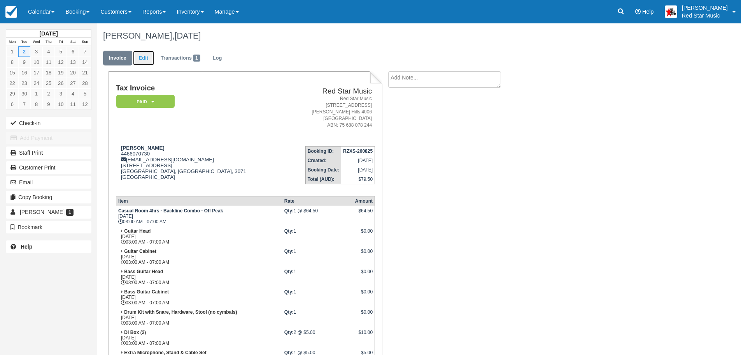 The height and width of the screenshot is (355, 741). What do you see at coordinates (318, 200) in the screenshot?
I see `th: Rate` at bounding box center [318, 200].